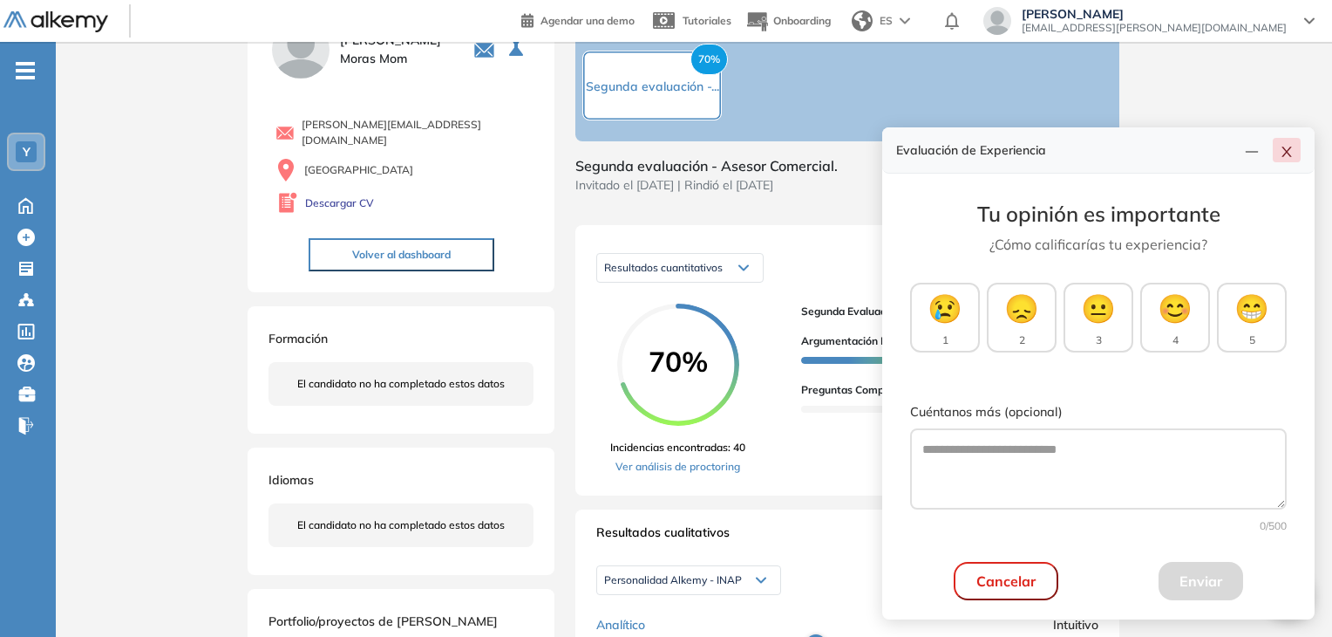 The image size is (1332, 637). I want to click on button: Cancelar, so click(1006, 581).